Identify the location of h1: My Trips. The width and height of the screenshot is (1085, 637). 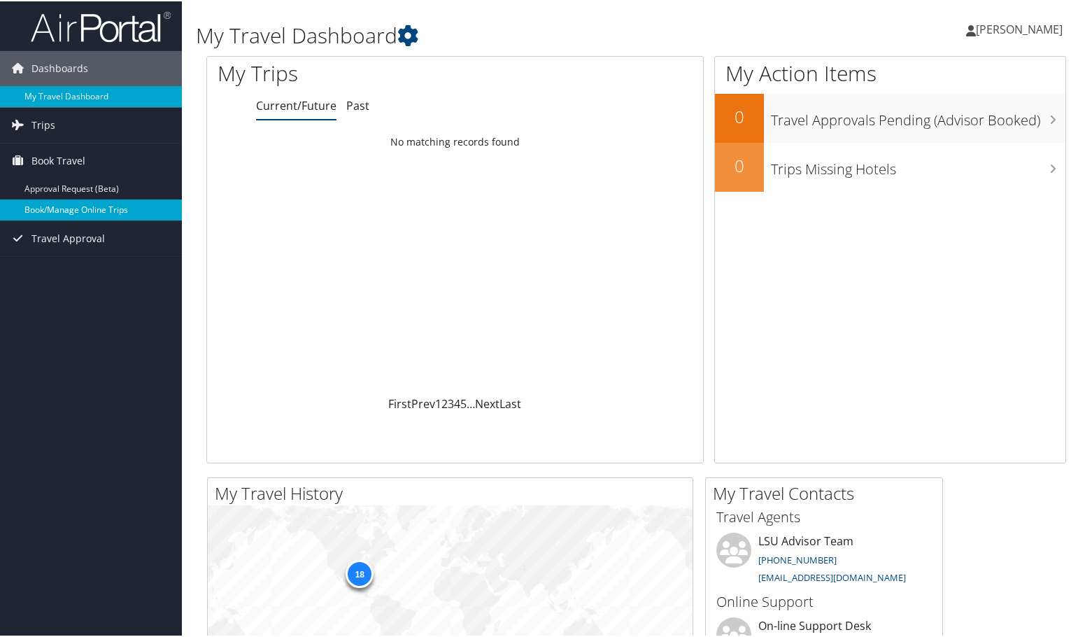
(351, 72).